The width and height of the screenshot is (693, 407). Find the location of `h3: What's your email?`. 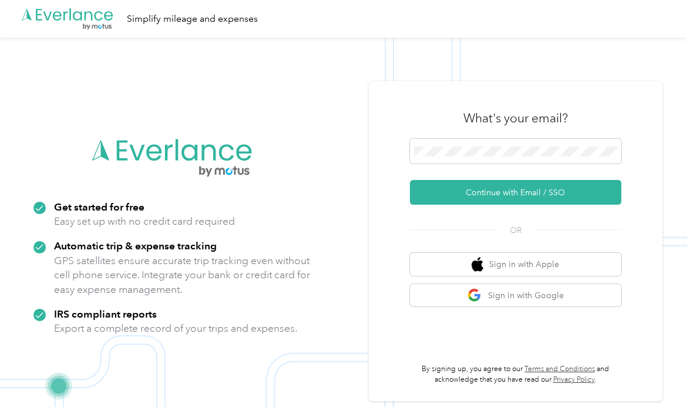

h3: What's your email? is located at coordinates (516, 118).